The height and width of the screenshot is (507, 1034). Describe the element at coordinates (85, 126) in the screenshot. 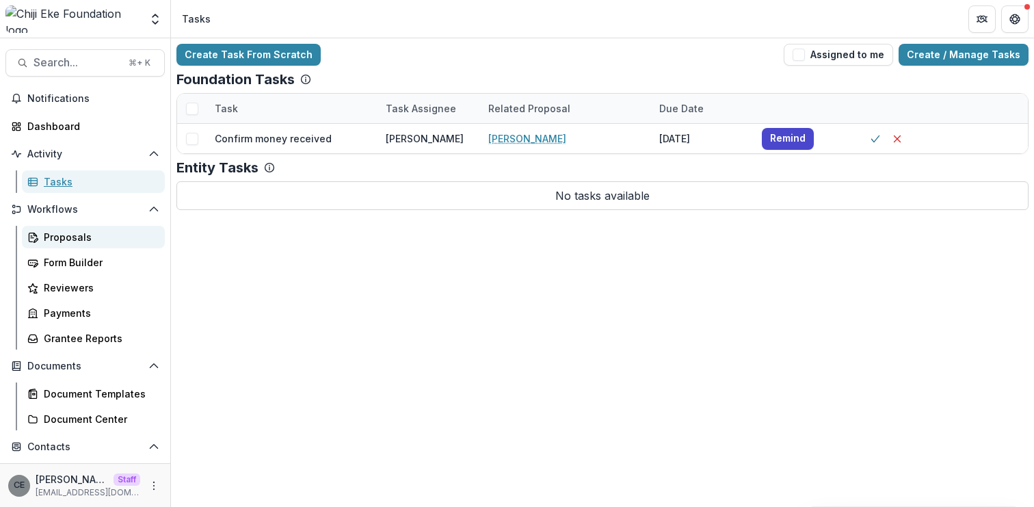

I see `a: Dashboard` at that location.